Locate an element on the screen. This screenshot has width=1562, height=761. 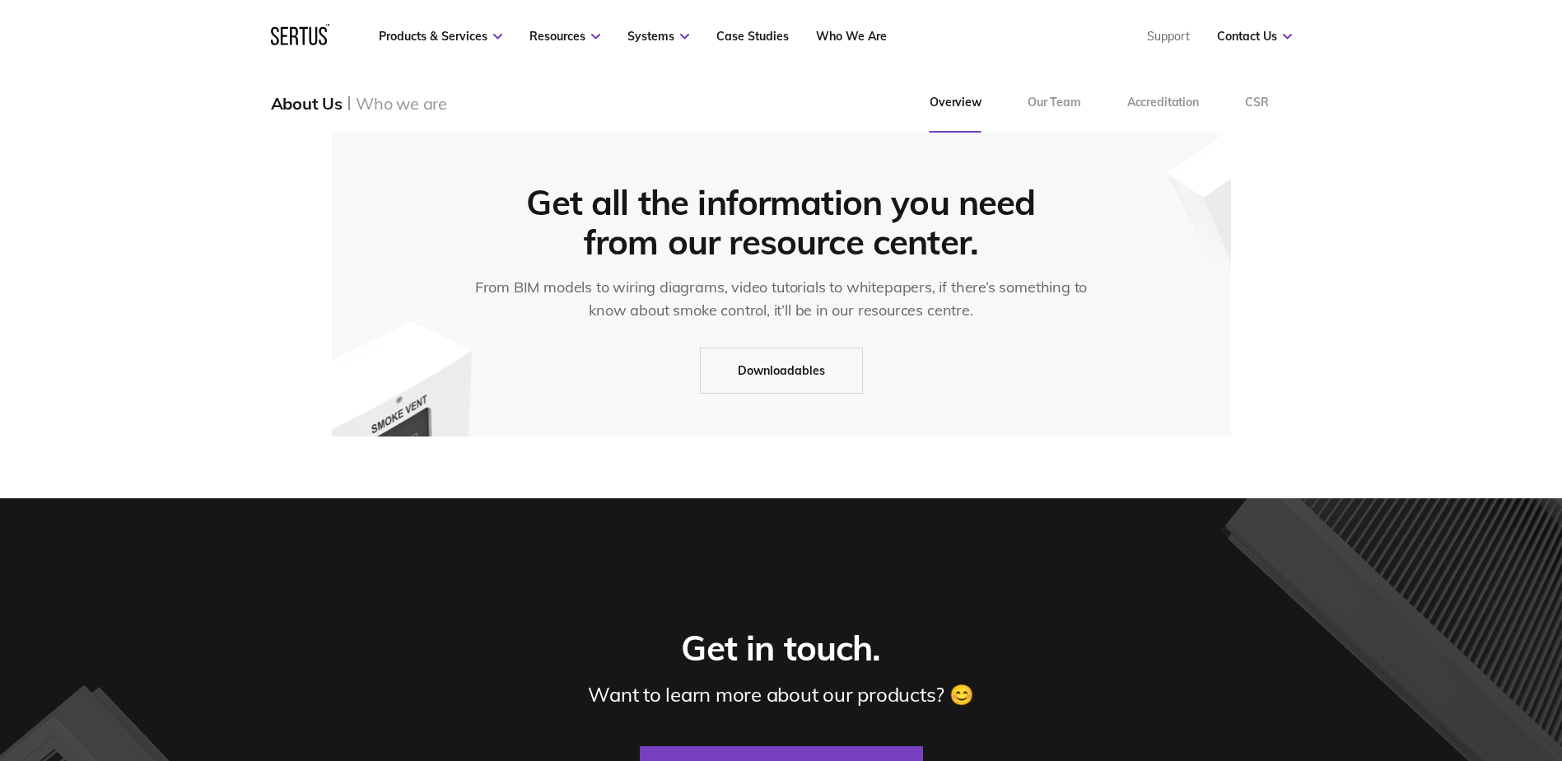
div: Want to learn more about our products? 😊 is located at coordinates (780, 694).